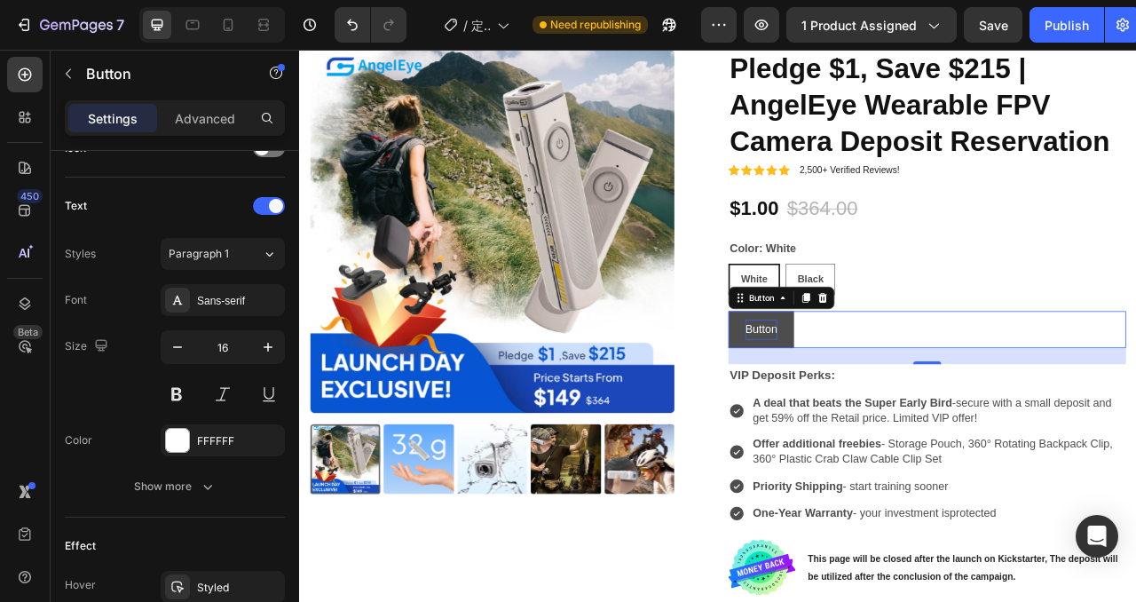 The height and width of the screenshot is (602, 1136). What do you see at coordinates (1067, 25) in the screenshot?
I see `button: Publish` at bounding box center [1067, 25].